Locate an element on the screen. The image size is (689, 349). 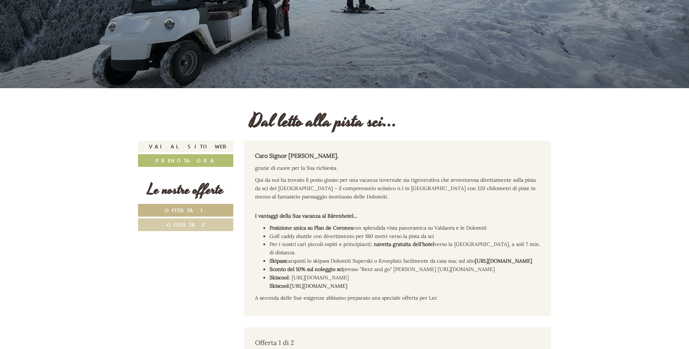
span: acquisti lo skipass Dolomiti Superski o Kronplatz facilmente da casa sua; sul sito is located at coordinates (410, 261).